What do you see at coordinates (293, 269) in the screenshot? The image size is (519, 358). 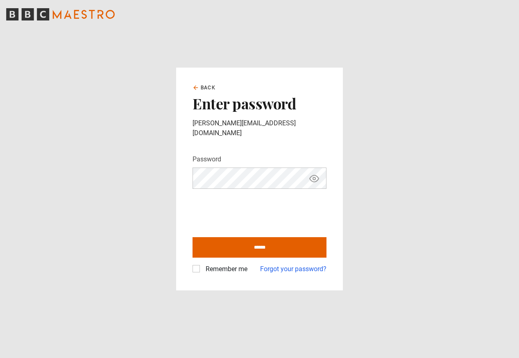 I see `a: Forgot your password?` at bounding box center [293, 269].